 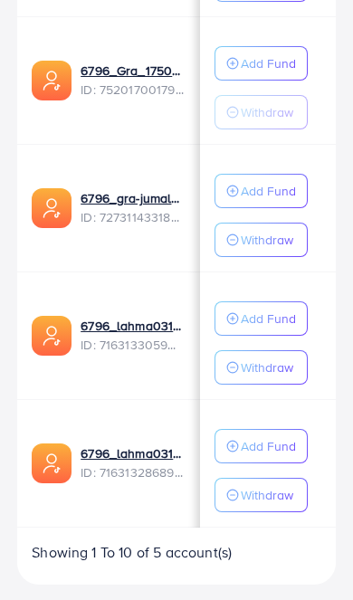 What do you see at coordinates (132, 71) in the screenshot?
I see `a: 6796_Gra_1750926084543` at bounding box center [132, 71].